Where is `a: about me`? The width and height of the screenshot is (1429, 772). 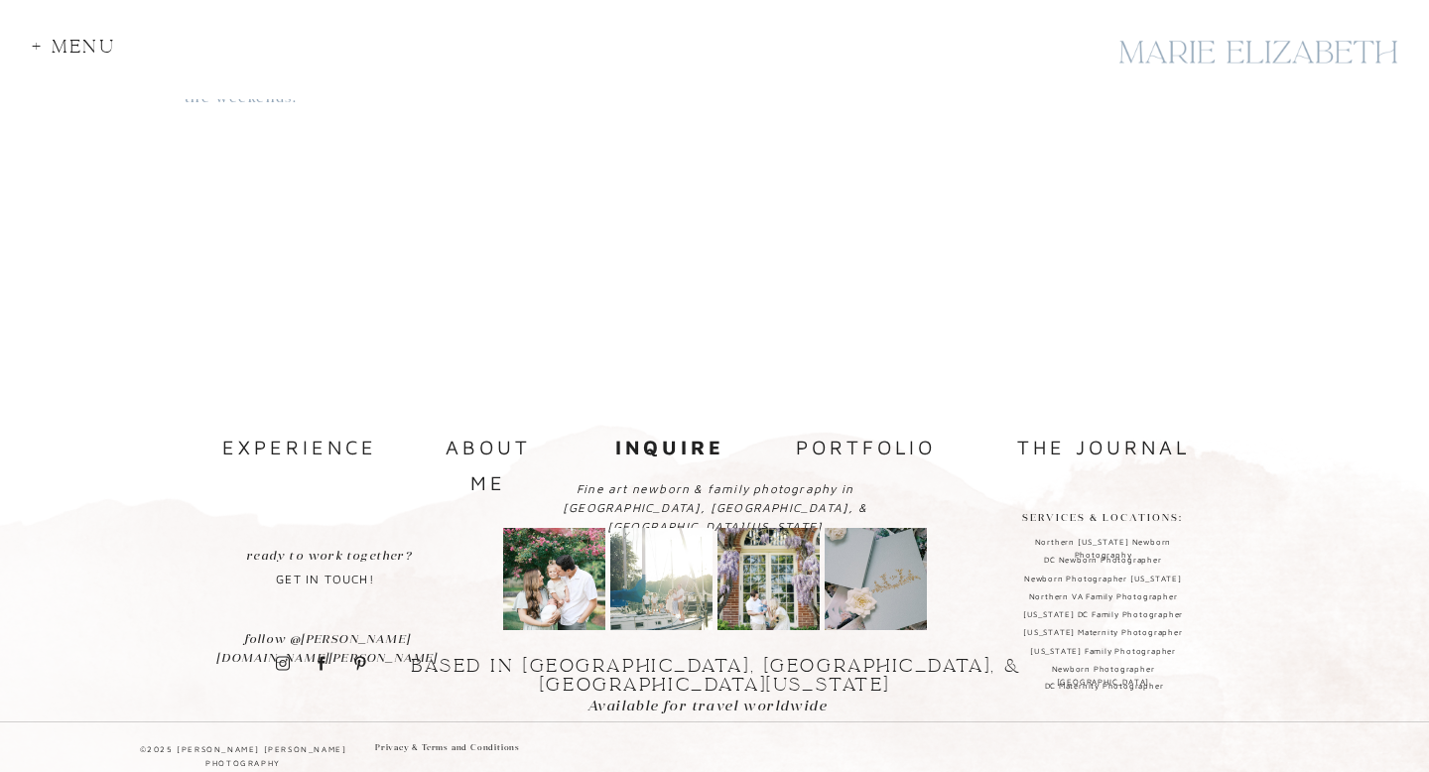
a: about me is located at coordinates (487, 447).